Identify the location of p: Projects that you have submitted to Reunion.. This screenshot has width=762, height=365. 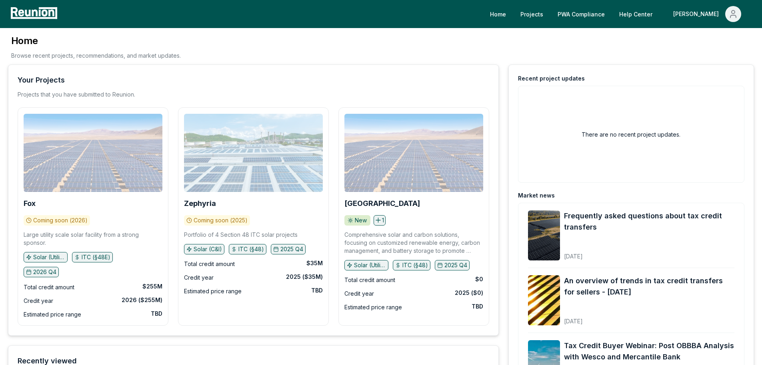
(76, 94).